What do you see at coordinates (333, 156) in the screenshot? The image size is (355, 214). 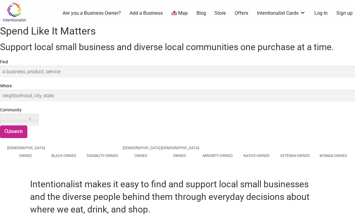 I see `a: Woman-Owned` at bounding box center [333, 156].